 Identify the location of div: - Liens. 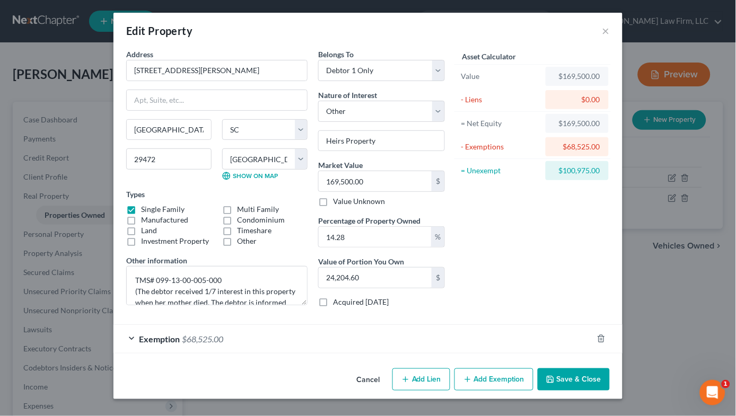
(501, 100).